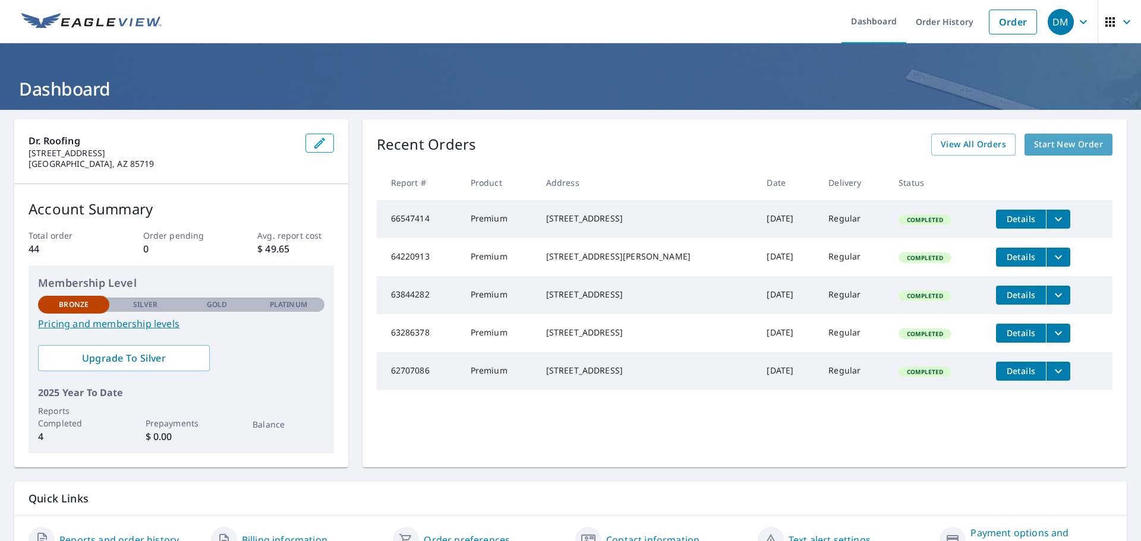 This screenshot has height=541, width=1141. Describe the element at coordinates (419, 182) in the screenshot. I see `th: Report #` at that location.